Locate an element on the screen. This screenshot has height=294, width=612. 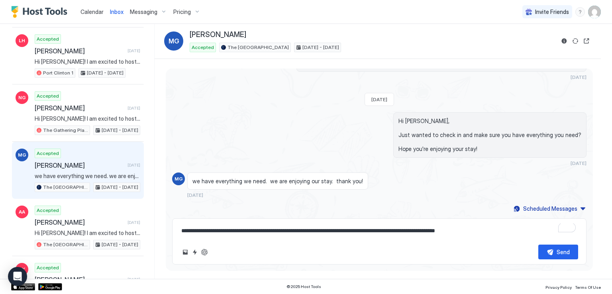
button: Send is located at coordinates (559, 252).